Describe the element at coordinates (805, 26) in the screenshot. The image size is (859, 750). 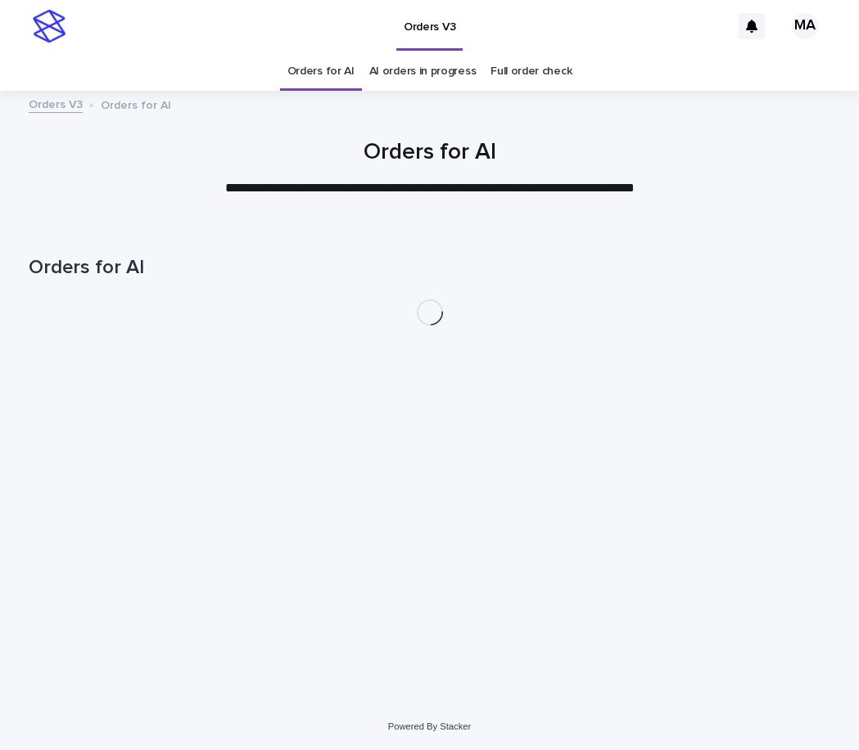
I see `div: MA` at that location.